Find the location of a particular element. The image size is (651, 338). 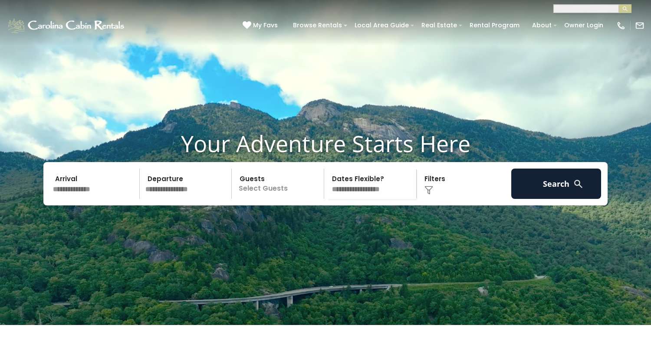

img: filter--v1.png is located at coordinates (429, 190).